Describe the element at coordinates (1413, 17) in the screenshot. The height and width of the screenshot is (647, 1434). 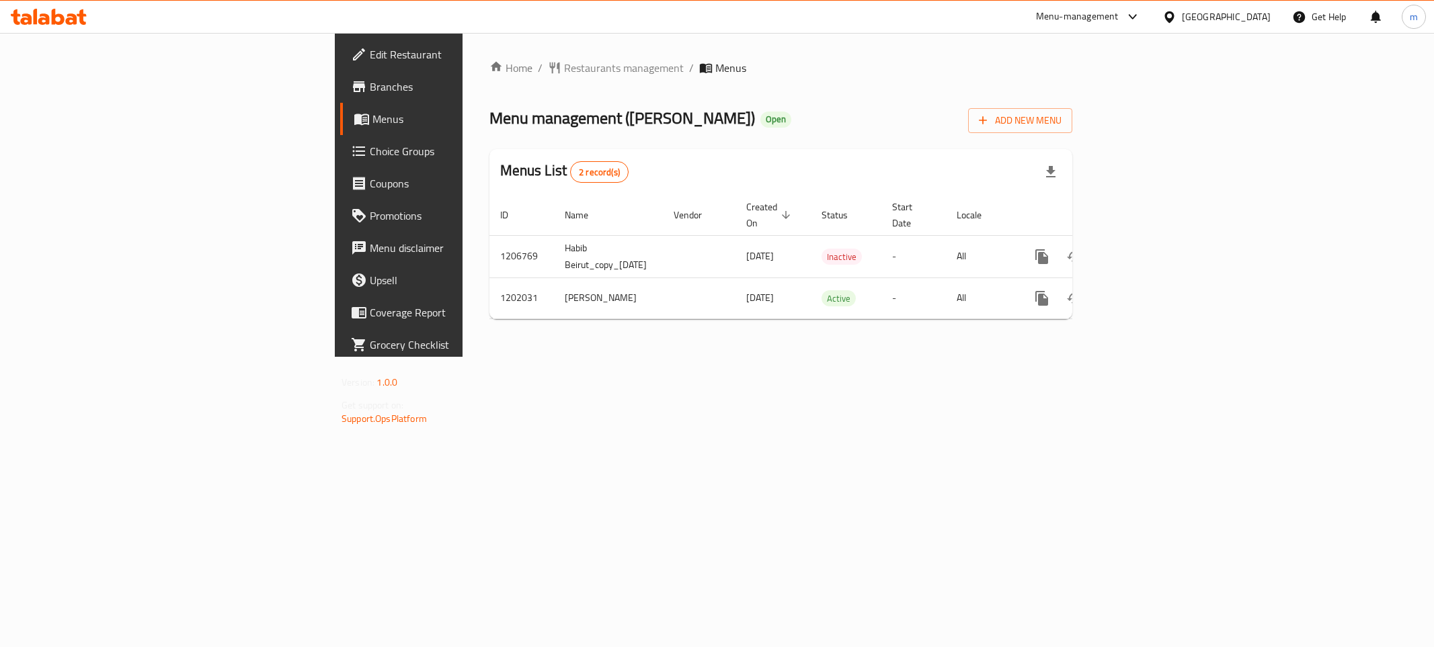
I see `span: m` at that location.